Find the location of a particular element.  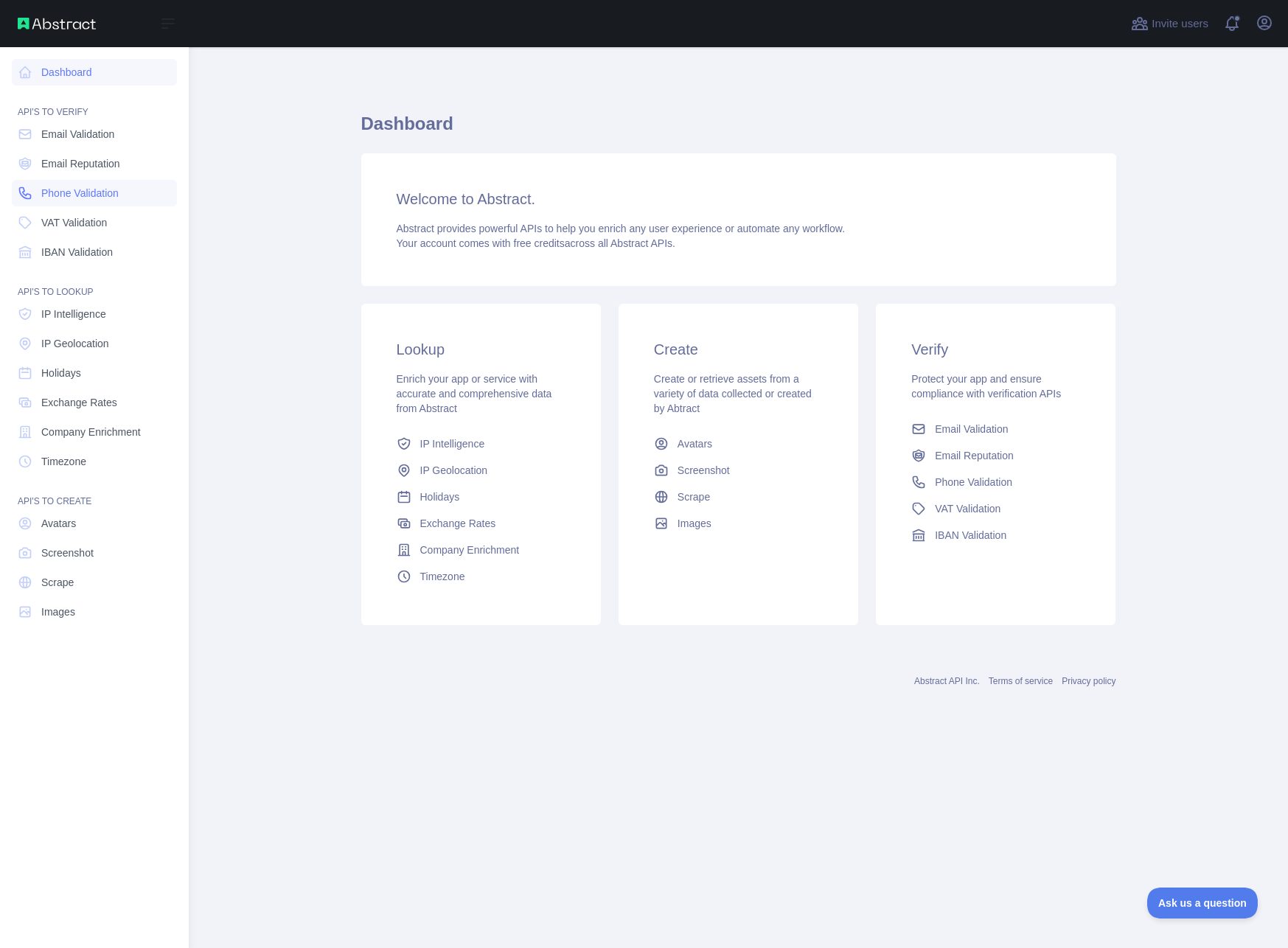

span: Protect your app and ensure compliance with verification APIs is located at coordinates (986, 387).